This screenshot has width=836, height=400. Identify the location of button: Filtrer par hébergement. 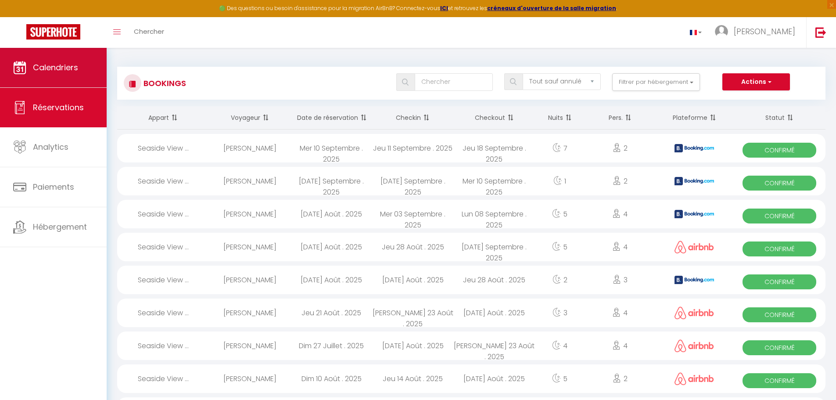
(656, 82).